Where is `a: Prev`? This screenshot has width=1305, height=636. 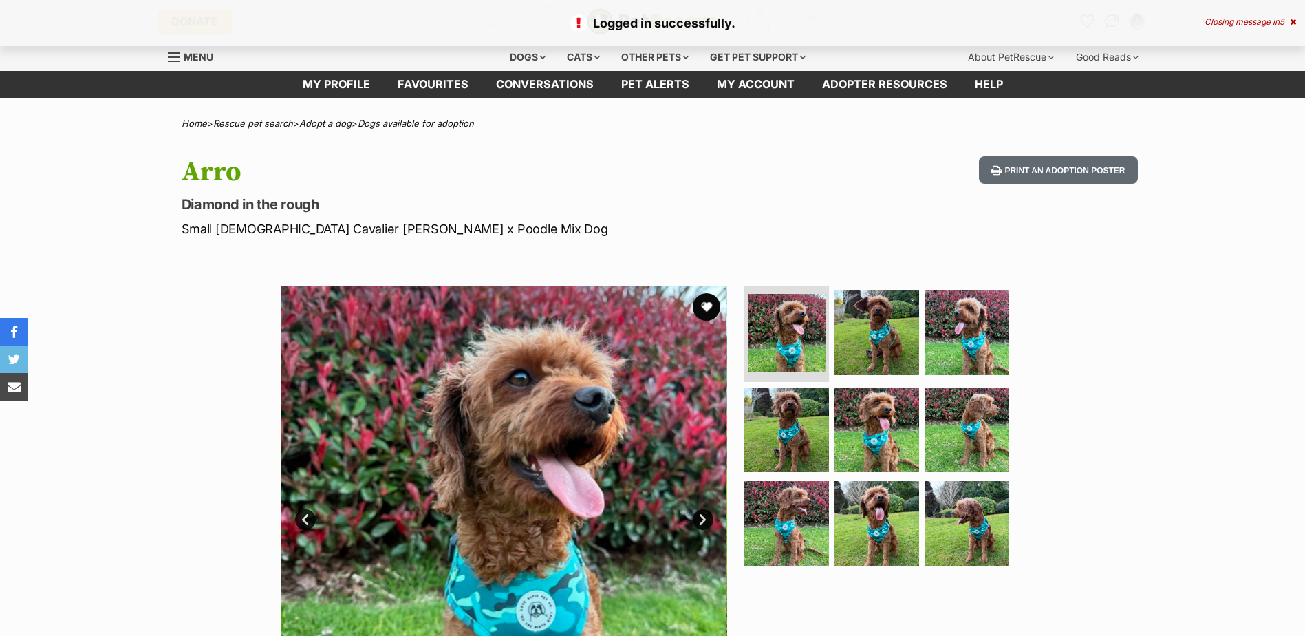
a: Prev is located at coordinates (305, 519).